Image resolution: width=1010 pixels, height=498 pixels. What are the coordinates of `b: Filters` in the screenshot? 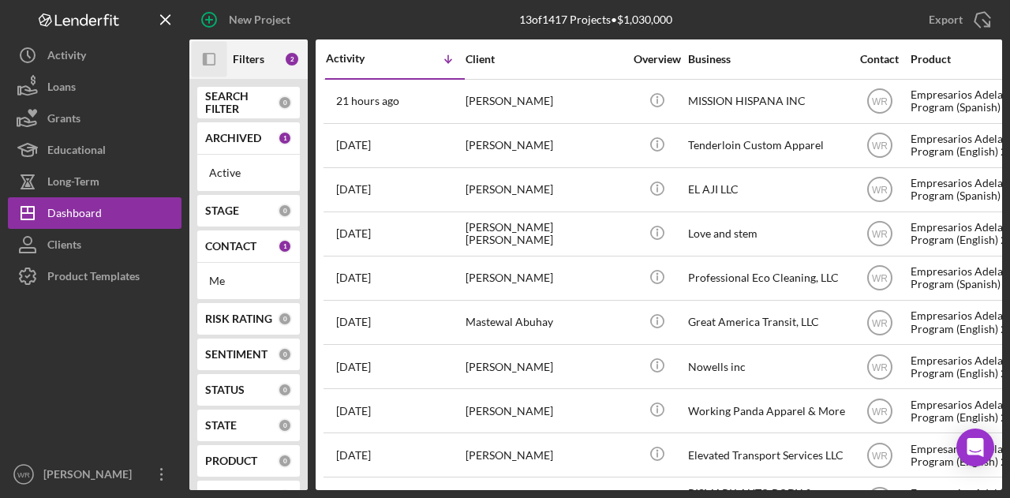 It's located at (249, 59).